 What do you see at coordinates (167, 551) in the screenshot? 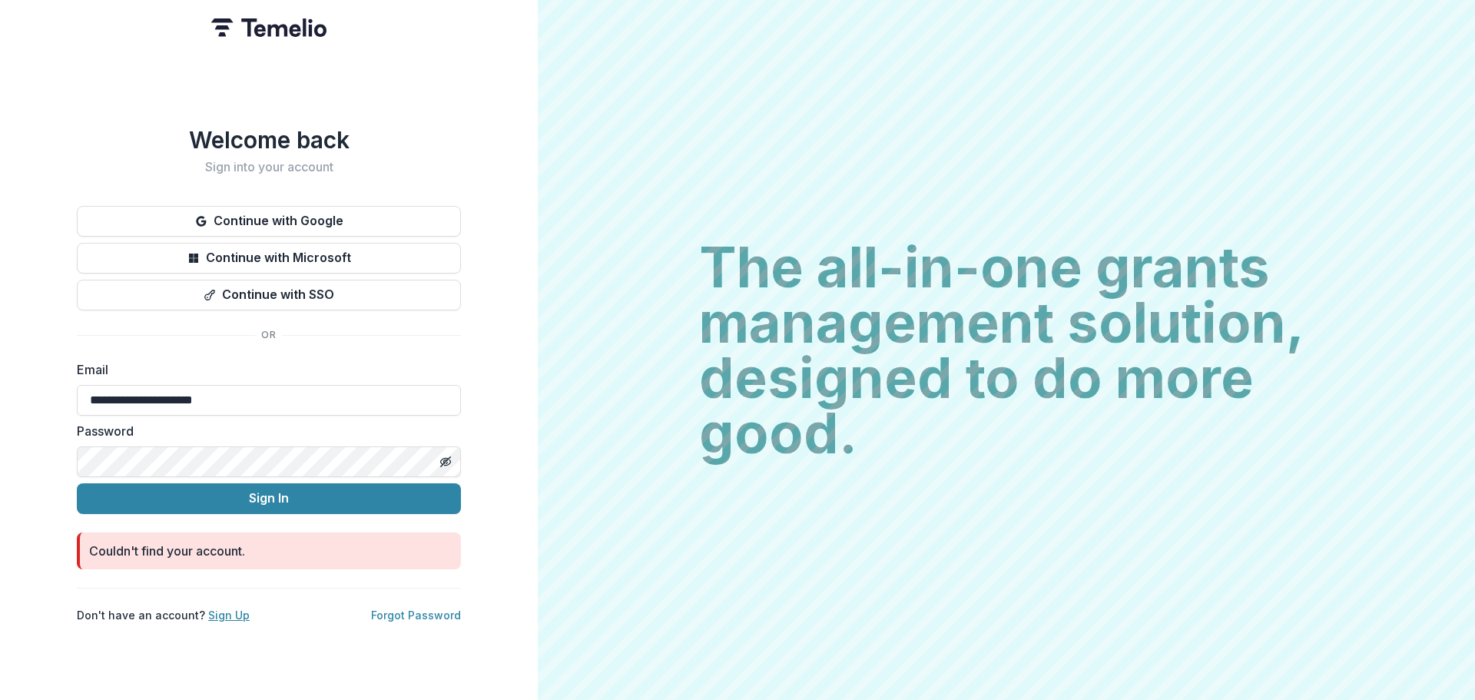
I see `div: Couldn't find your account.` at bounding box center [167, 551].